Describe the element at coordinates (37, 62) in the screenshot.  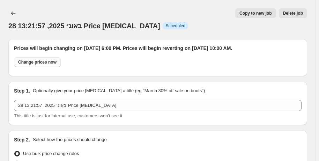
I see `button: Change prices now` at that location.